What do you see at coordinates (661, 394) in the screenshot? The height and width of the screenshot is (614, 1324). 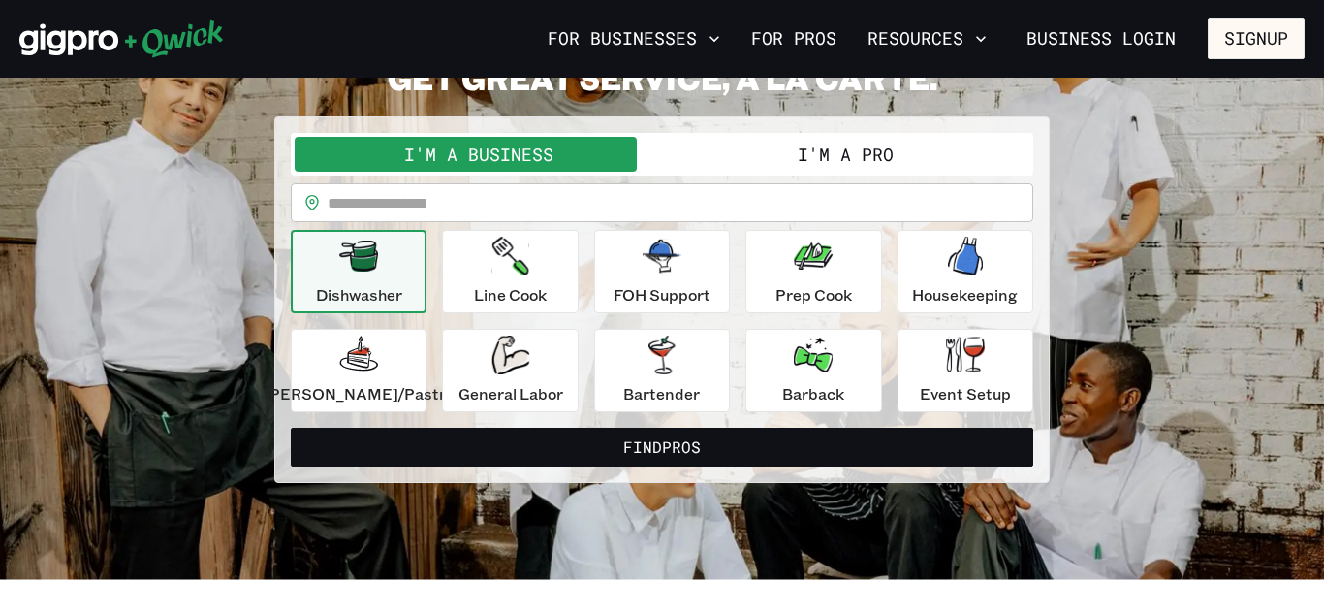 I see `p: Bartender` at bounding box center [661, 394].